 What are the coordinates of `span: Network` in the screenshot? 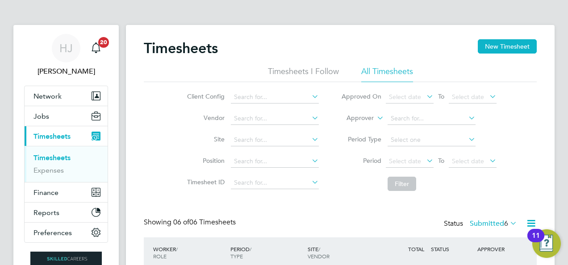 It's located at (47, 96).